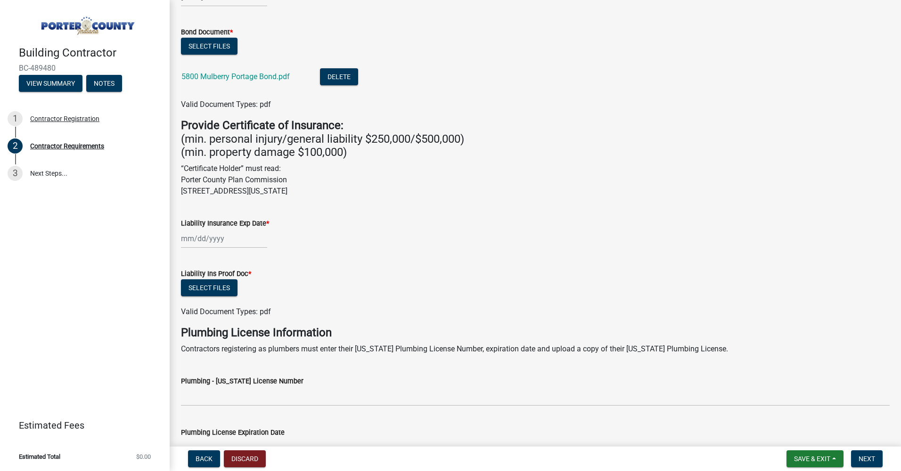 The width and height of the screenshot is (901, 471). What do you see at coordinates (204, 459) in the screenshot?
I see `span: Back` at bounding box center [204, 459].